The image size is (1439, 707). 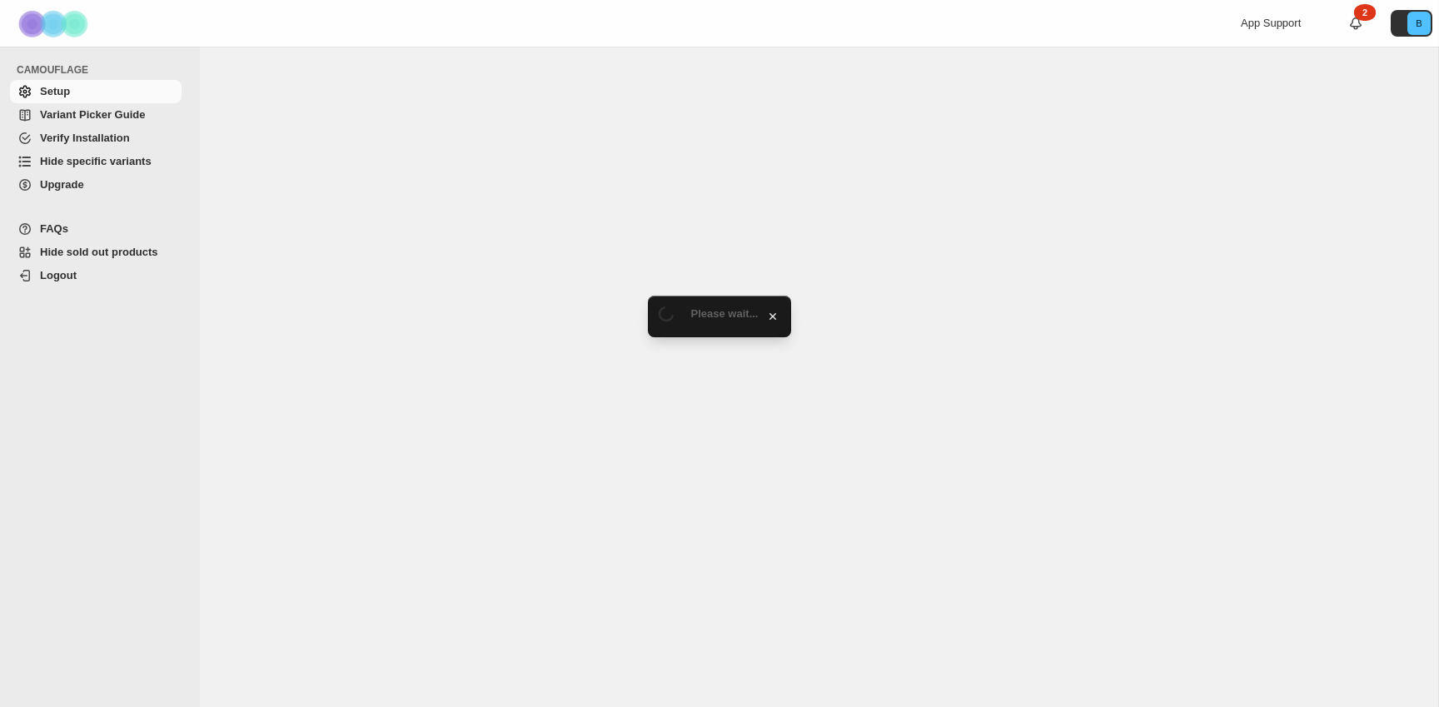 What do you see at coordinates (96, 229) in the screenshot?
I see `a: FAQs` at bounding box center [96, 229].